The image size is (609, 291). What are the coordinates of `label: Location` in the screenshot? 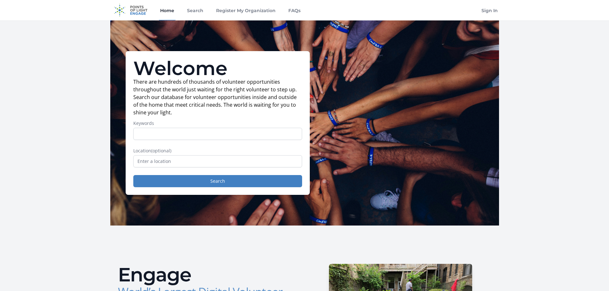 It's located at (218, 151).